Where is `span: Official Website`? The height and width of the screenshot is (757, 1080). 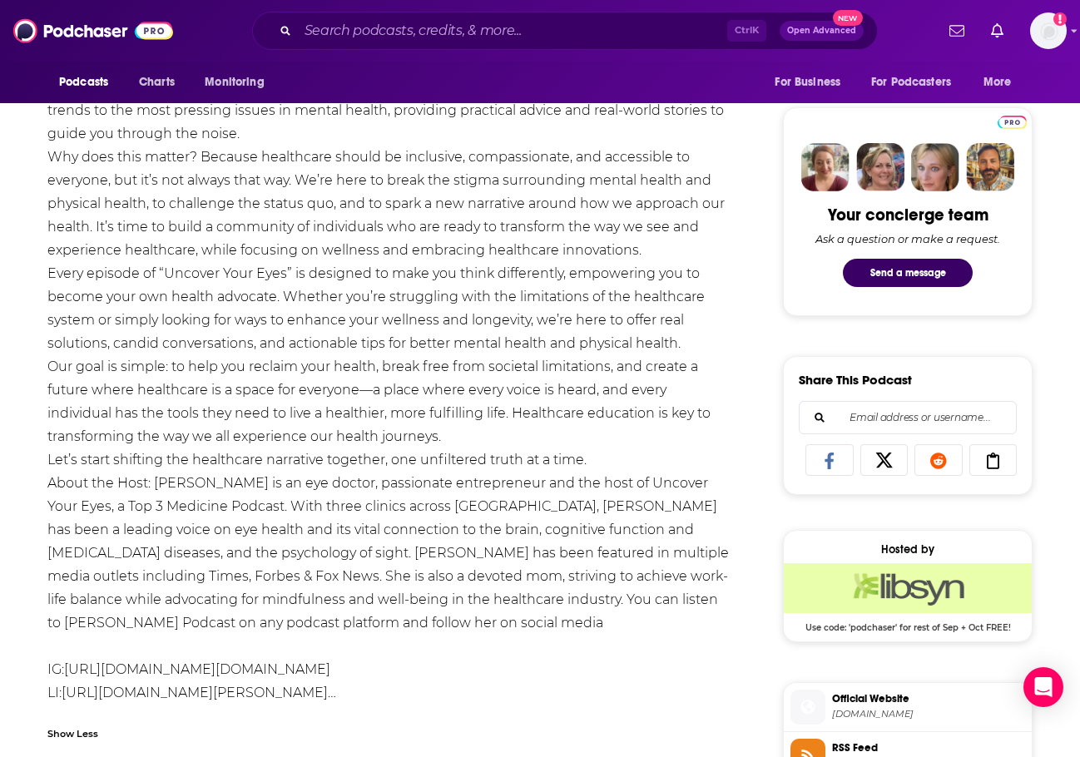
span: Official Website is located at coordinates (929, 699).